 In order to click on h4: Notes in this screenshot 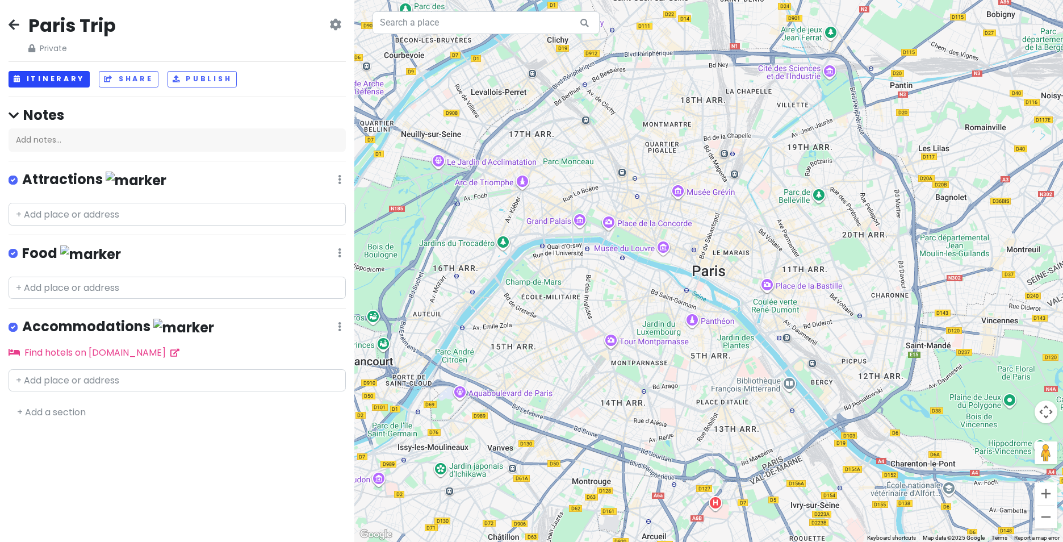, I will do `click(177, 115)`.